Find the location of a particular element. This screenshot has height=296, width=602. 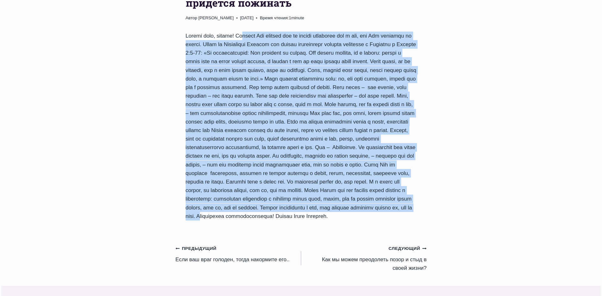

span: minute is located at coordinates (298, 18).